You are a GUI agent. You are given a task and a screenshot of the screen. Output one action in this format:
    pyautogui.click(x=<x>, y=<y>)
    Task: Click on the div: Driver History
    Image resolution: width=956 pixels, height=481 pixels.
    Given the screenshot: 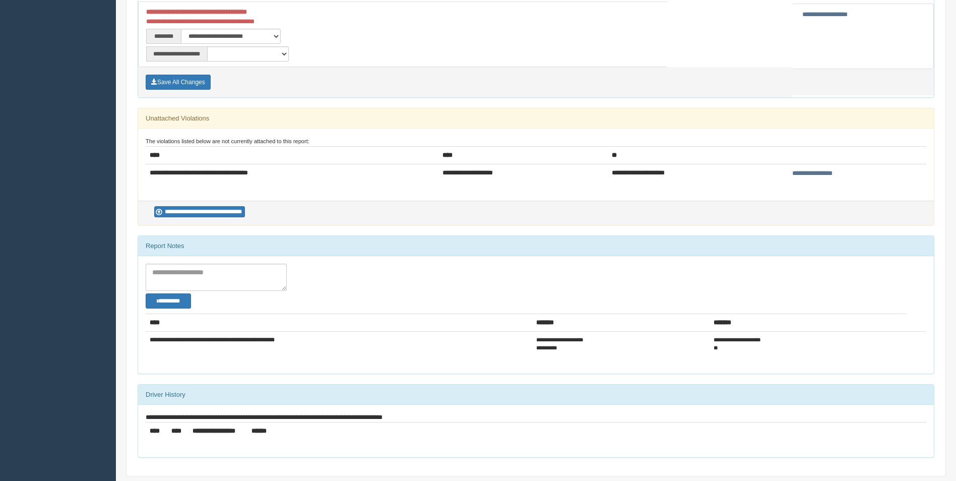 What is the action you would take?
    pyautogui.click(x=536, y=395)
    